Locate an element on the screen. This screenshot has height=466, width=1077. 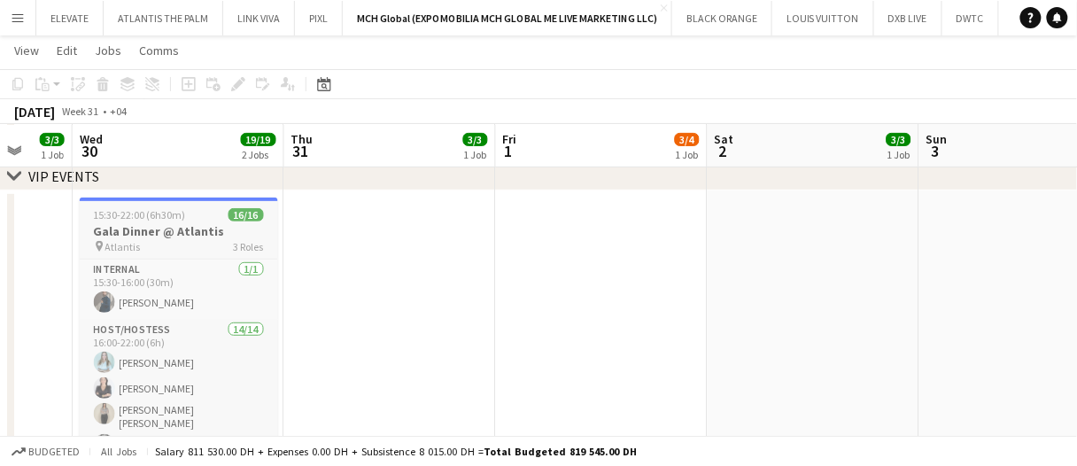
span: Comms is located at coordinates (159, 50).